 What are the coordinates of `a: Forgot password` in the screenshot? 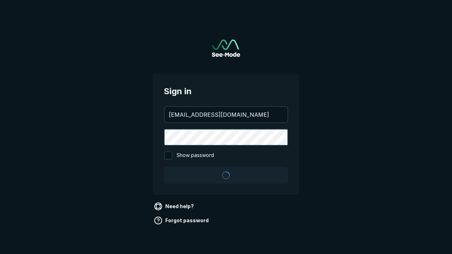 It's located at (182, 221).